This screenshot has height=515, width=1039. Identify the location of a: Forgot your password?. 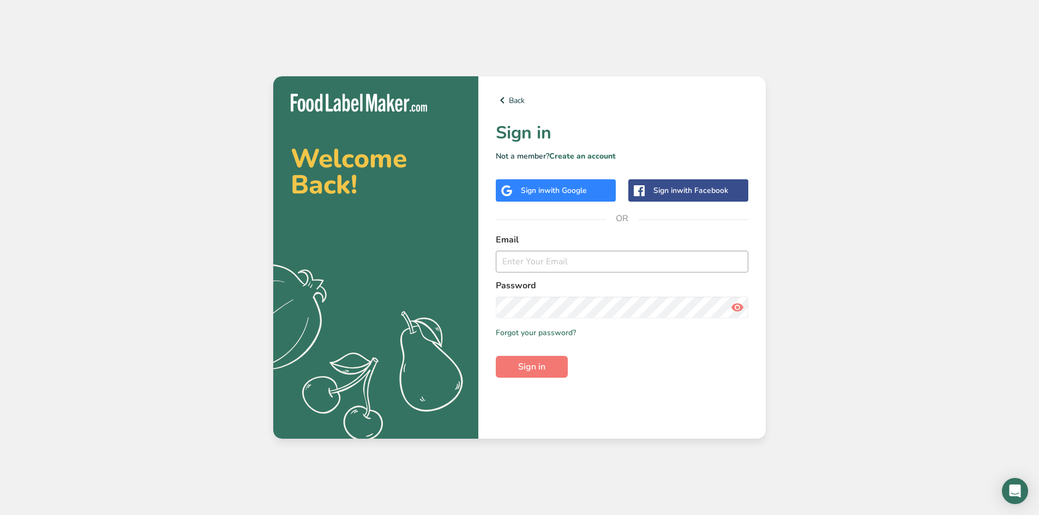
(535, 333).